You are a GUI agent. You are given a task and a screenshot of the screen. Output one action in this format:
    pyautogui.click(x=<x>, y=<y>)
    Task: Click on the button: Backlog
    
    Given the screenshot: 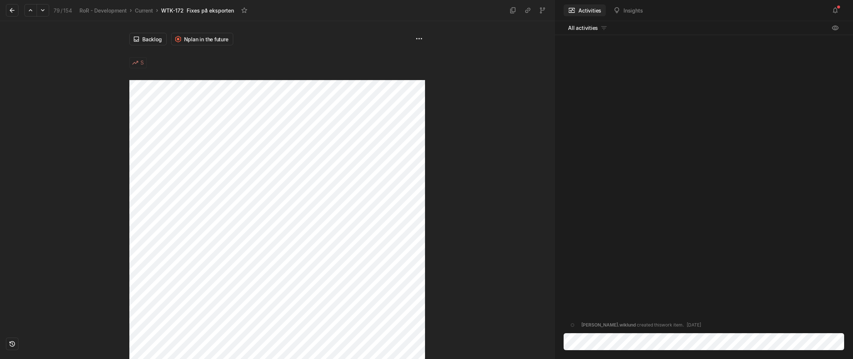 What is the action you would take?
    pyautogui.click(x=148, y=39)
    